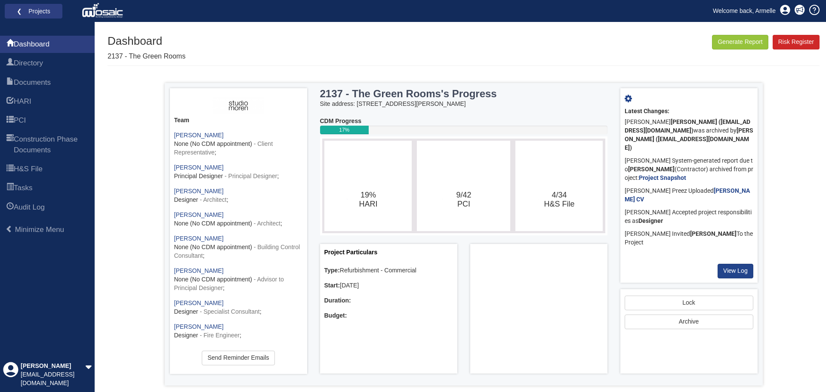  What do you see at coordinates (464, 204) in the screenshot?
I see `tspan: PCI` at bounding box center [464, 204].